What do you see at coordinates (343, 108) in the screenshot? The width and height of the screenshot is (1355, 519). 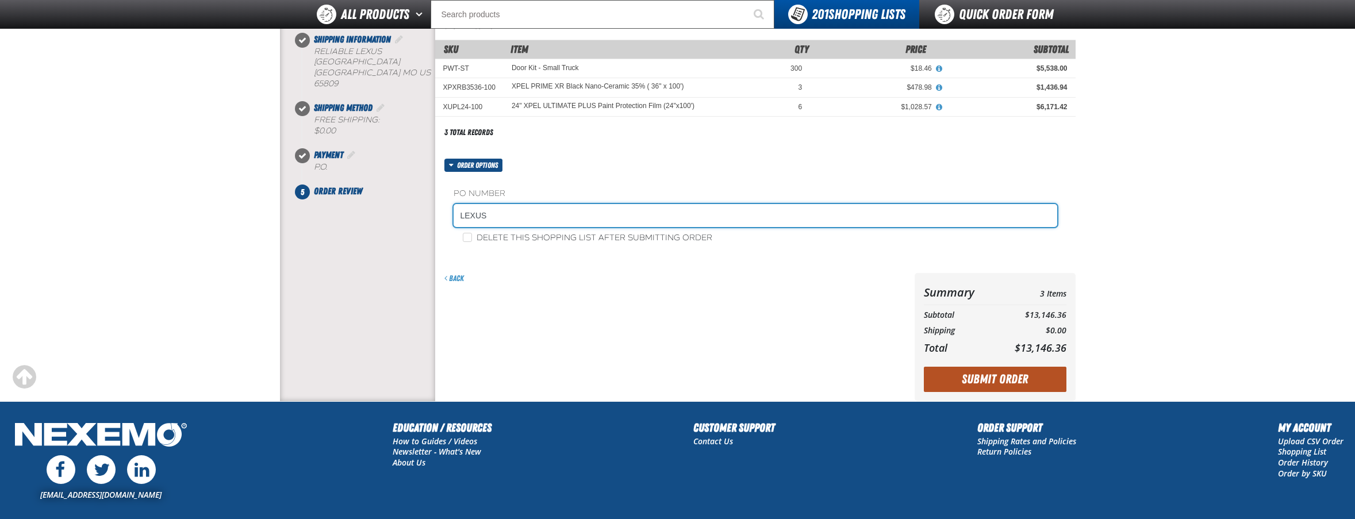 I see `span: Shipping Method` at bounding box center [343, 108].